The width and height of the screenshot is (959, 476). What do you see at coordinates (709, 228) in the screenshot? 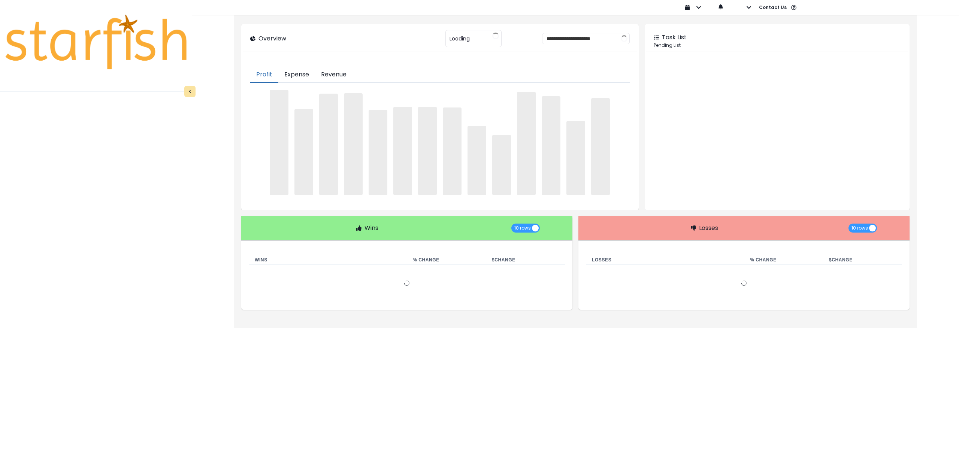
I see `p: Losses` at bounding box center [709, 228].